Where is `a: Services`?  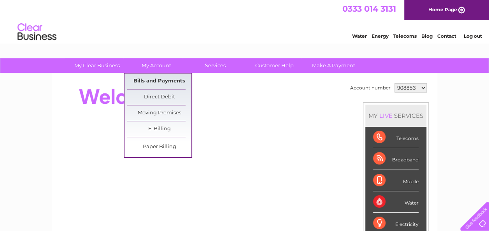 a: Services is located at coordinates (215, 65).